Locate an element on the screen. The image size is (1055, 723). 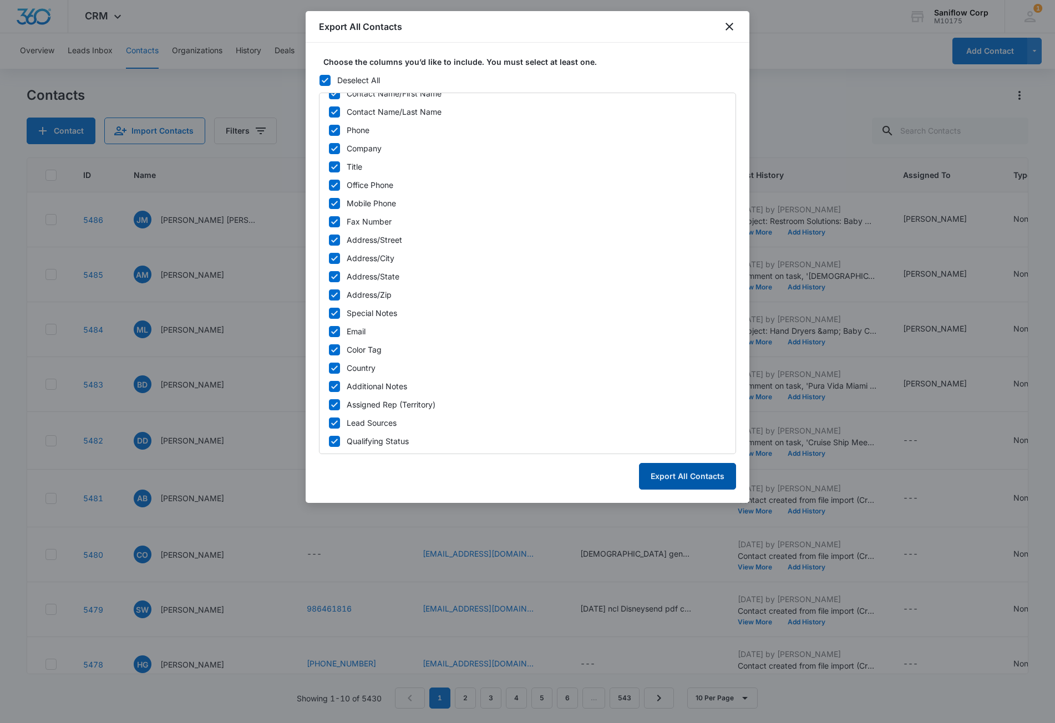
div: Contact Name/First Name is located at coordinates (394, 93).